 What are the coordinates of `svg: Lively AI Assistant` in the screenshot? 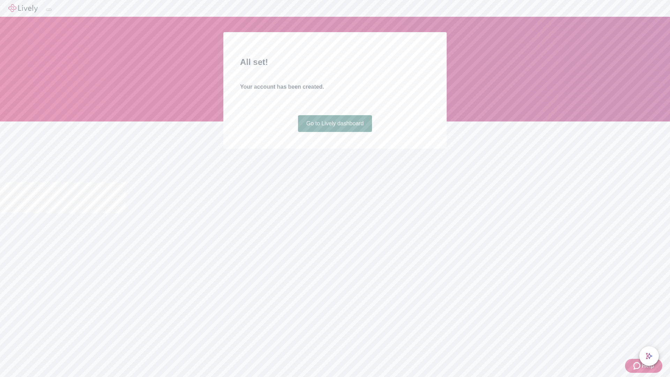 It's located at (649, 356).